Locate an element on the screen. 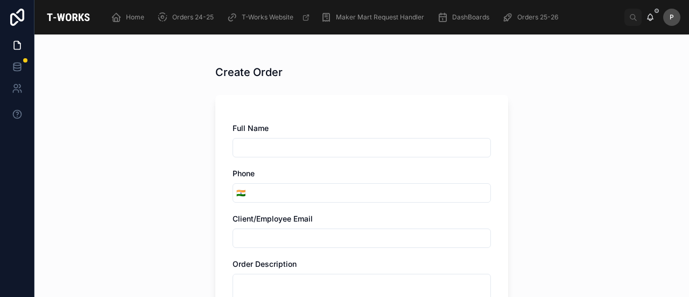 The height and width of the screenshot is (297, 689). img: App logo is located at coordinates (68, 17).